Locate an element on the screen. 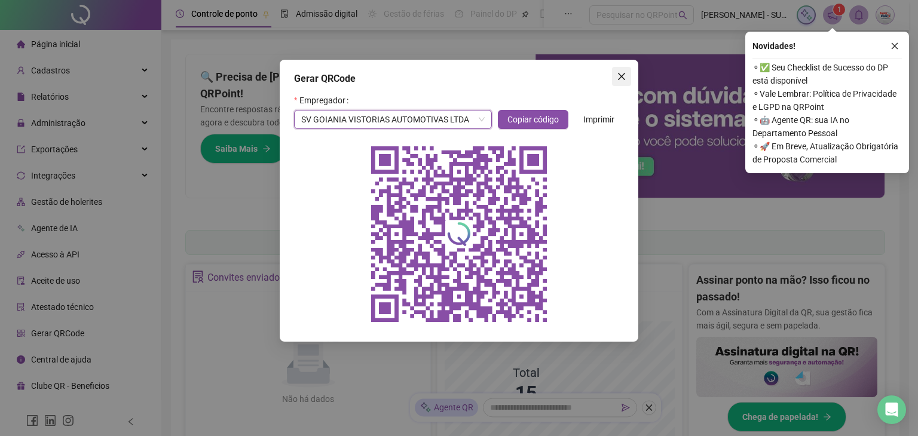 This screenshot has height=436, width=918. span: ⚬ 🤖 Agente QR: sua IA no Departamento Pessoal is located at coordinates (827, 127).